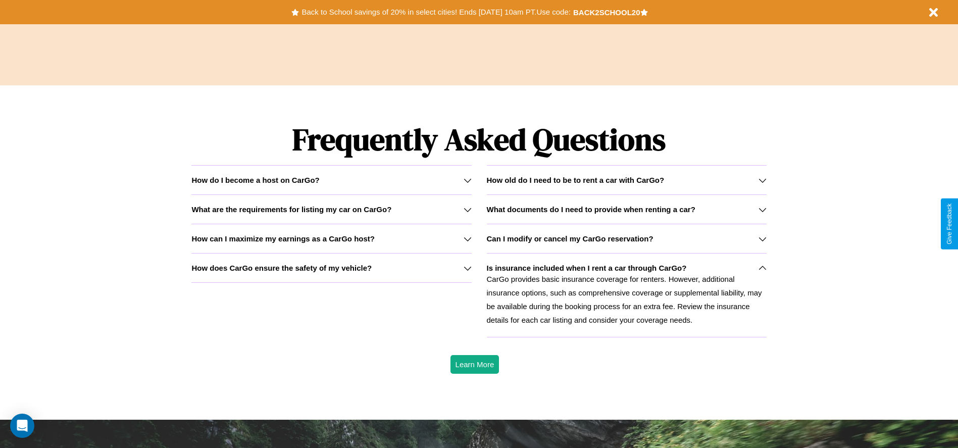  I want to click on b: BACK2SCHOOL20, so click(606, 12).